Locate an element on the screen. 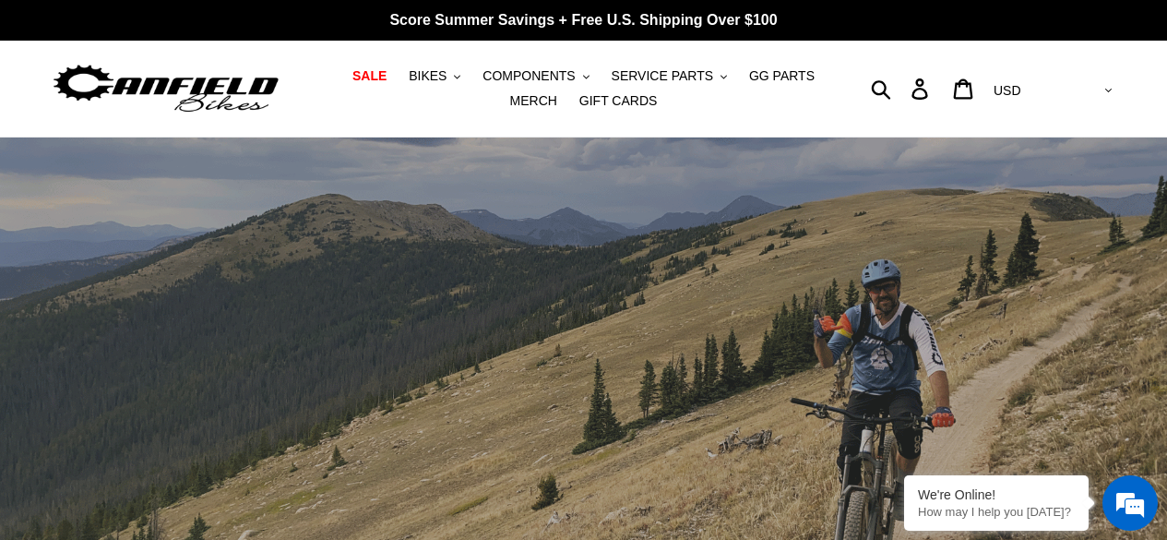 This screenshot has height=540, width=1167. span: GG PARTS is located at coordinates (782, 76).